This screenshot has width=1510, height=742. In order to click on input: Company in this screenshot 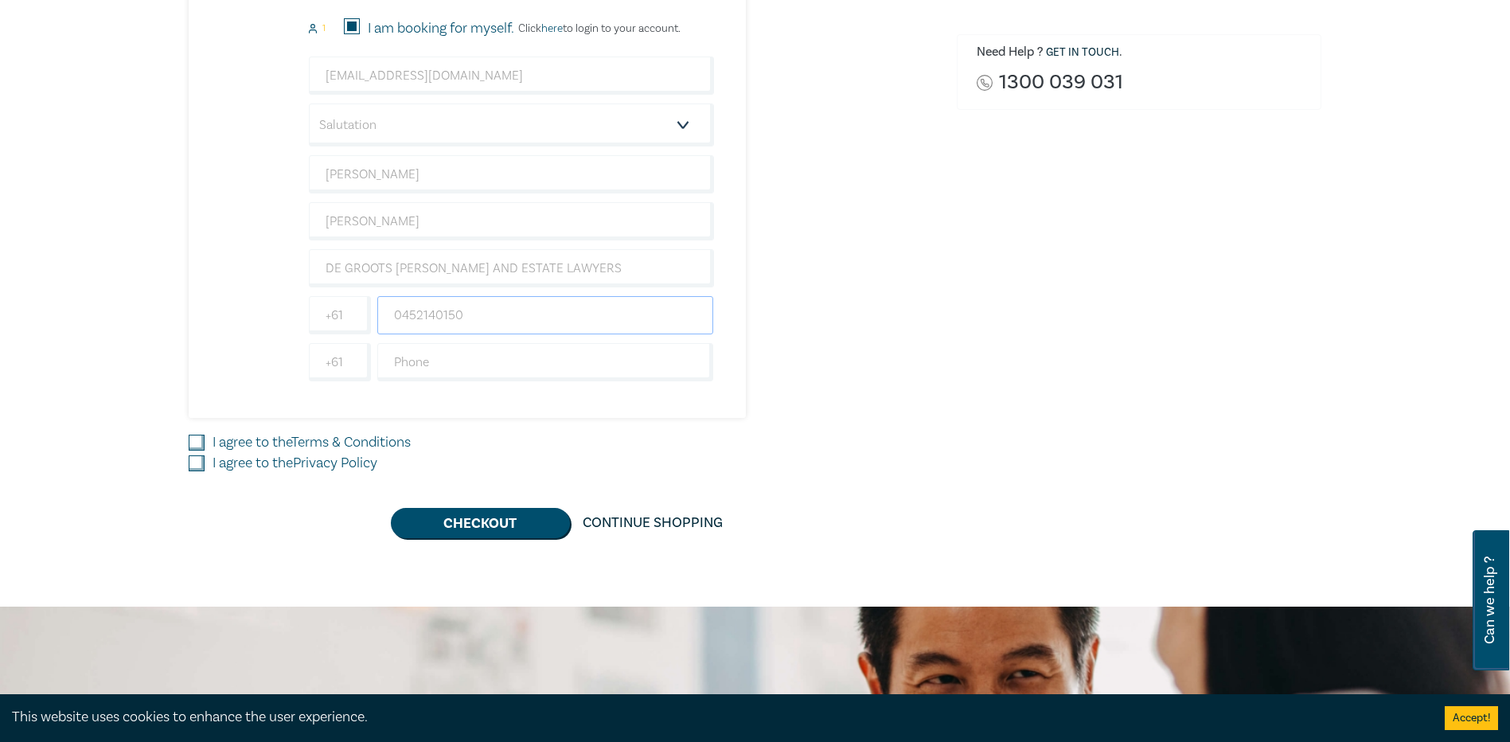, I will do `click(511, 268)`.